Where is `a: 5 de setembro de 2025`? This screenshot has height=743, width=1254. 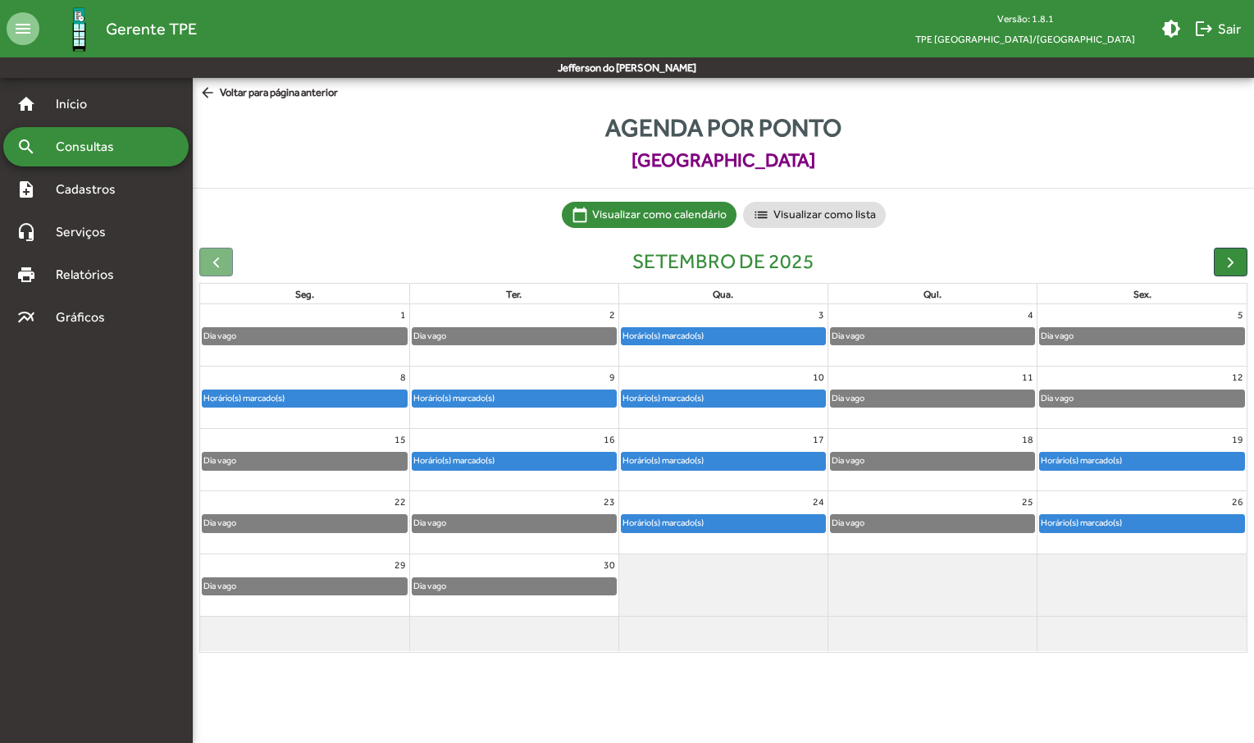
a: 5 de setembro de 2025 is located at coordinates (1240, 315).